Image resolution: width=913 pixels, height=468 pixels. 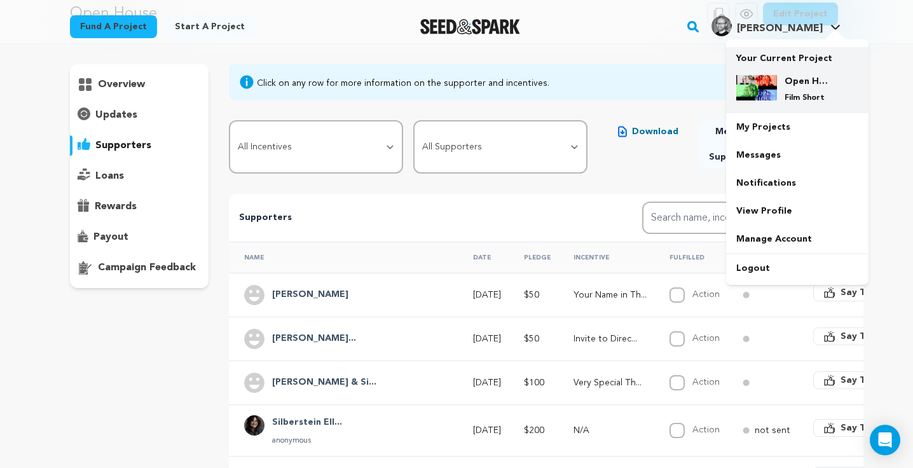 What do you see at coordinates (655, 132) in the screenshot?
I see `span: Download` at bounding box center [655, 132].